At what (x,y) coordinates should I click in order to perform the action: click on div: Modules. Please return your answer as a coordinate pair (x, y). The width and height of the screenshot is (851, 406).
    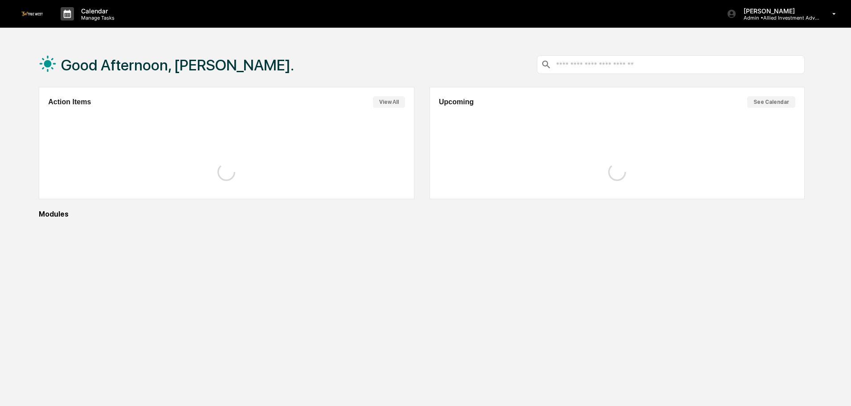
    Looking at the image, I should click on (422, 214).